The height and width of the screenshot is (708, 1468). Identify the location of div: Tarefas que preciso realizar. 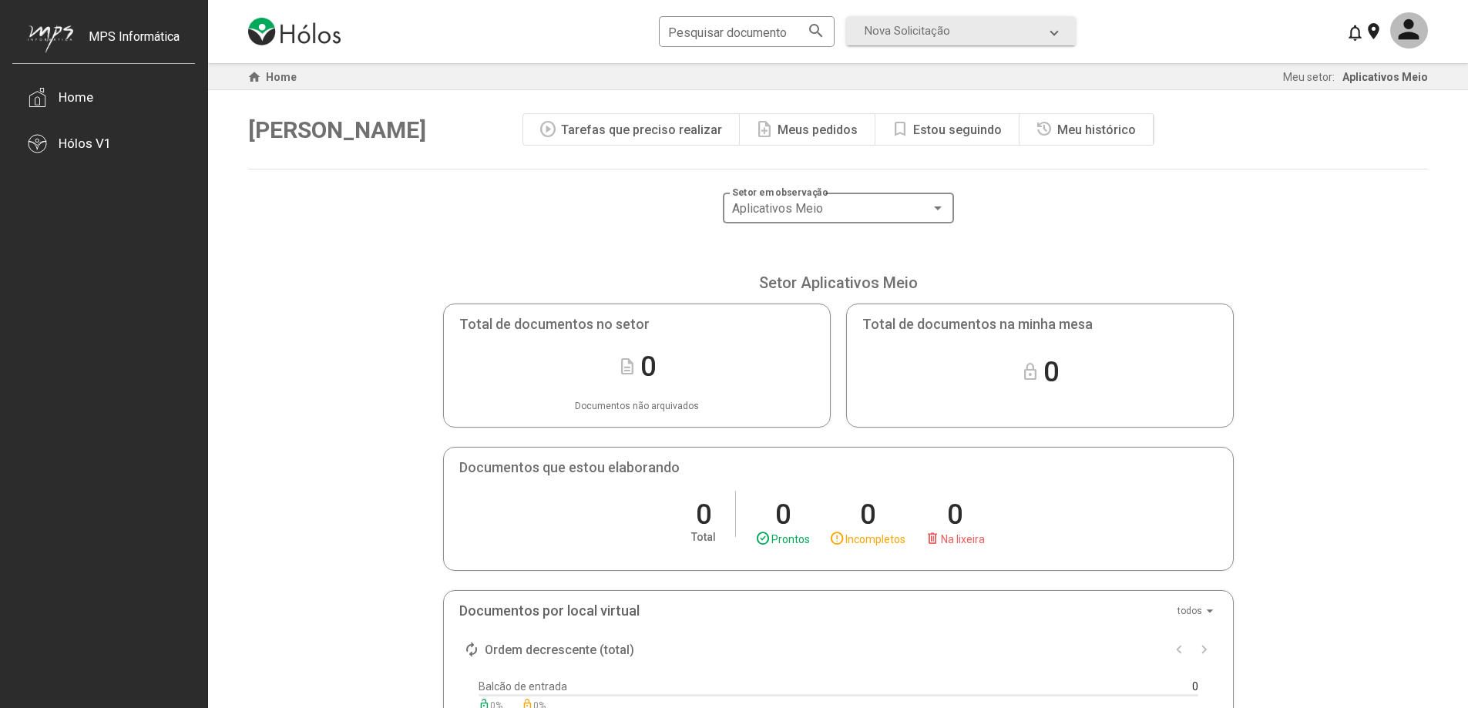
(641, 129).